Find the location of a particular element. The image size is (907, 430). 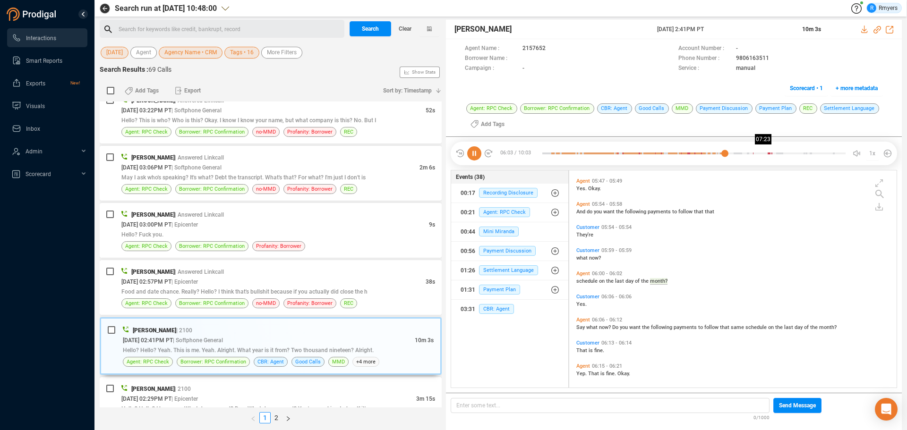

button: 03:31CBR: Agent is located at coordinates (510, 309).